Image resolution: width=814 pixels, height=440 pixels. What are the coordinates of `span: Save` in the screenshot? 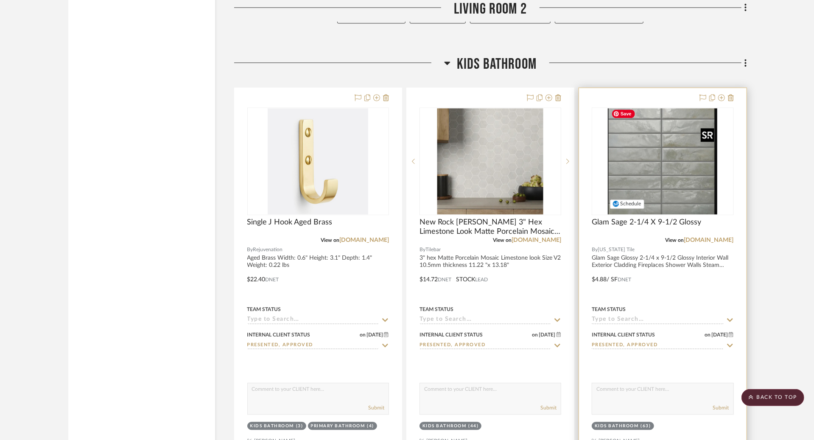 It's located at (623, 114).